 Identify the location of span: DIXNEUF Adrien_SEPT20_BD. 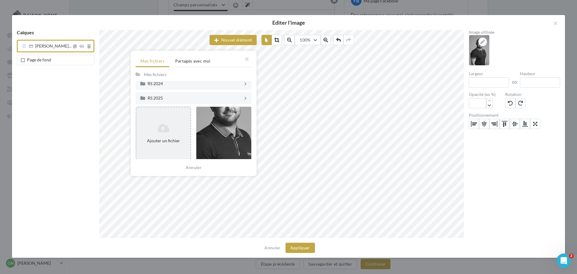
(53, 46).